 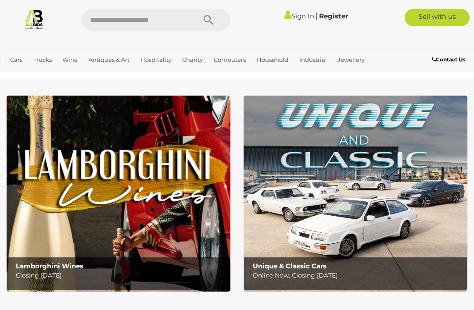 What do you see at coordinates (299, 16) in the screenshot?
I see `a: Sign In` at bounding box center [299, 16].